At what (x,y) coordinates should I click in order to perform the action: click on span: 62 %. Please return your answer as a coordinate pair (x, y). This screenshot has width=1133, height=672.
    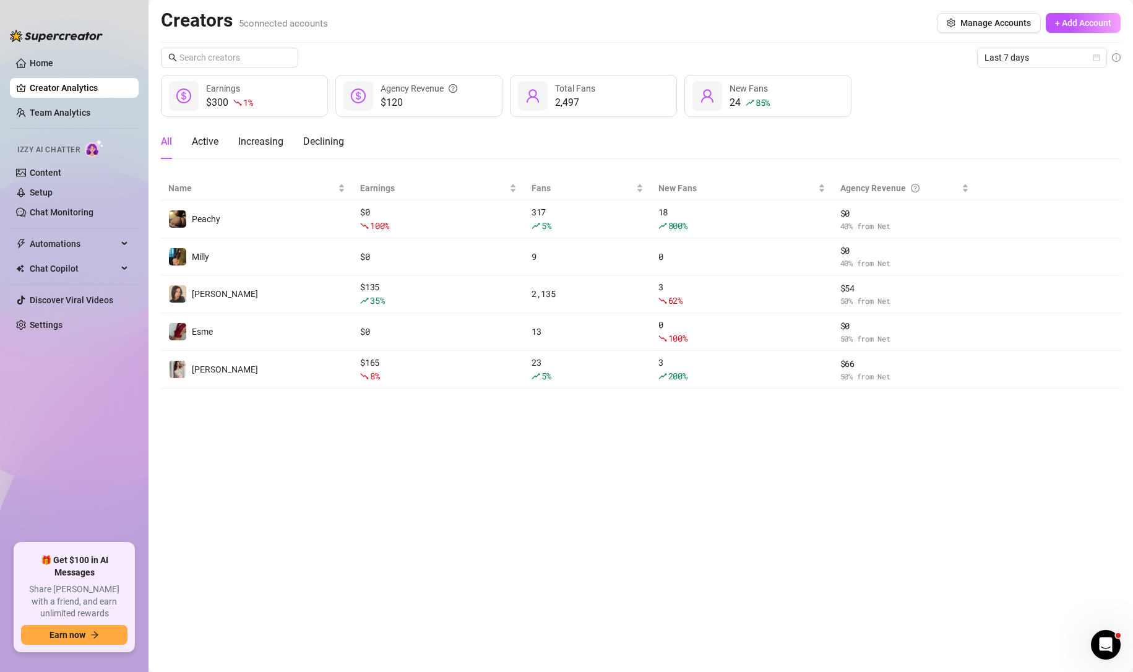
    Looking at the image, I should click on (675, 300).